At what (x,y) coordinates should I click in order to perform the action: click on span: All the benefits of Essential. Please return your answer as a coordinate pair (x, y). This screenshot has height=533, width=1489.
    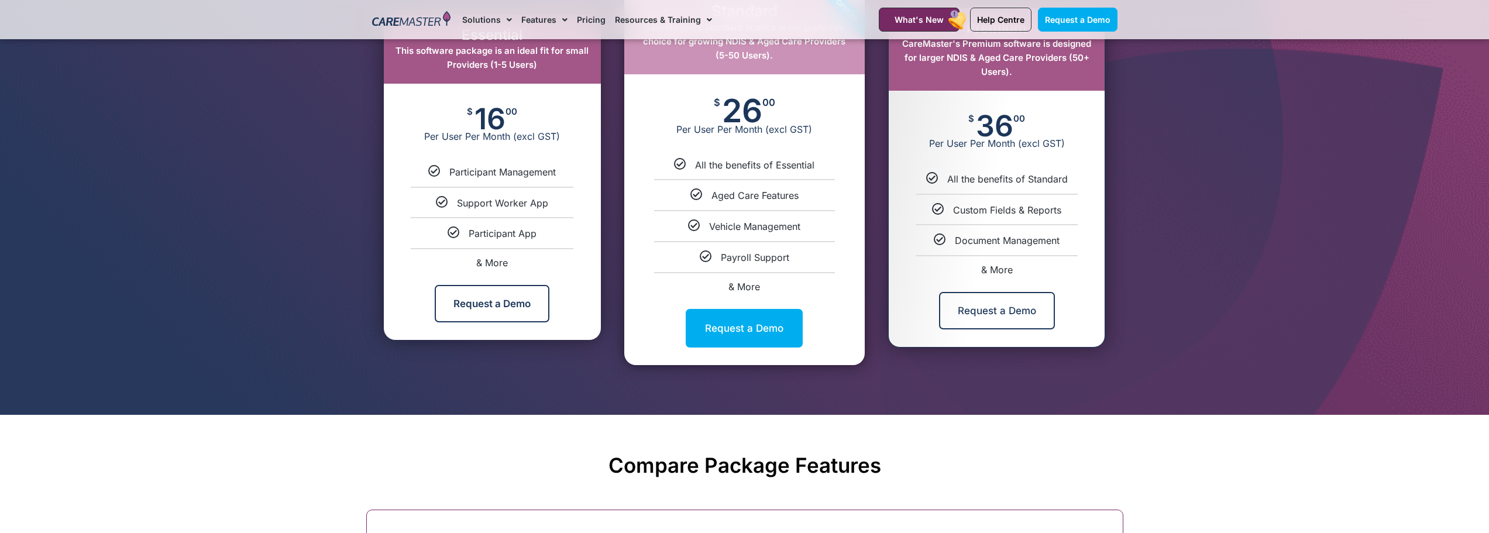
    Looking at the image, I should click on (755, 165).